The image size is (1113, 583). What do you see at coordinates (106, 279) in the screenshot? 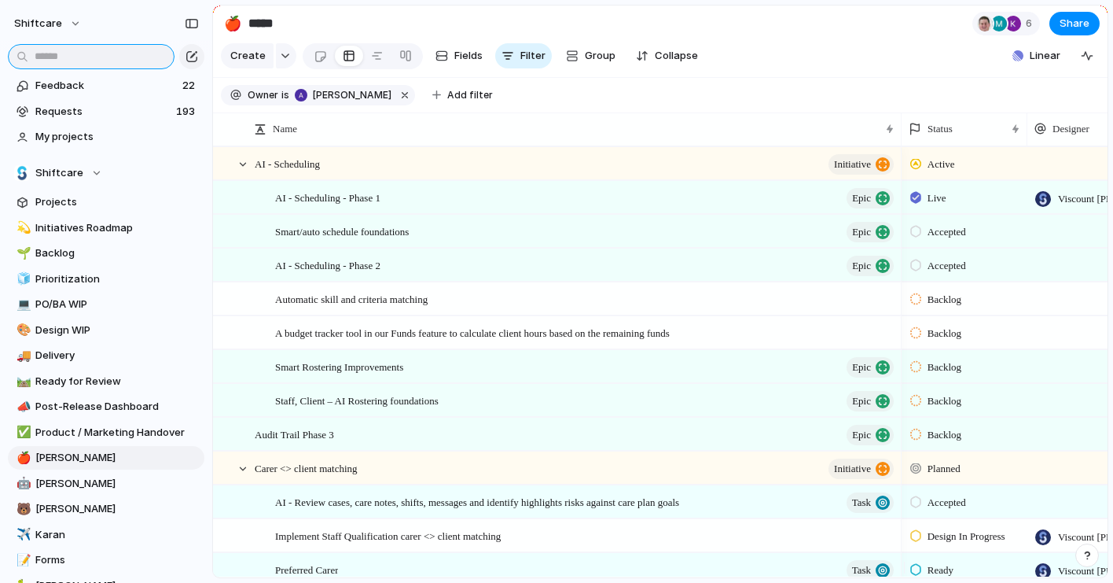
I see `div: 🧊Prioritization` at bounding box center [106, 279].